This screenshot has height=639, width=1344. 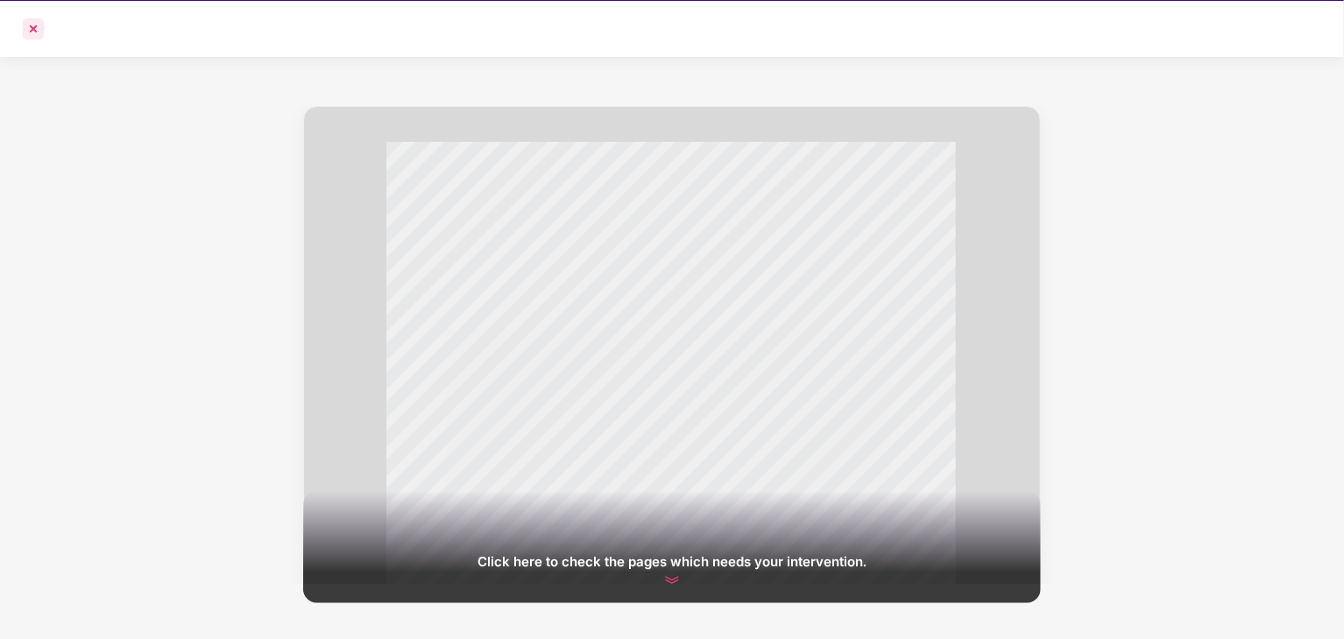 What do you see at coordinates (682, 336) in the screenshot?
I see `span: E` at bounding box center [682, 336].